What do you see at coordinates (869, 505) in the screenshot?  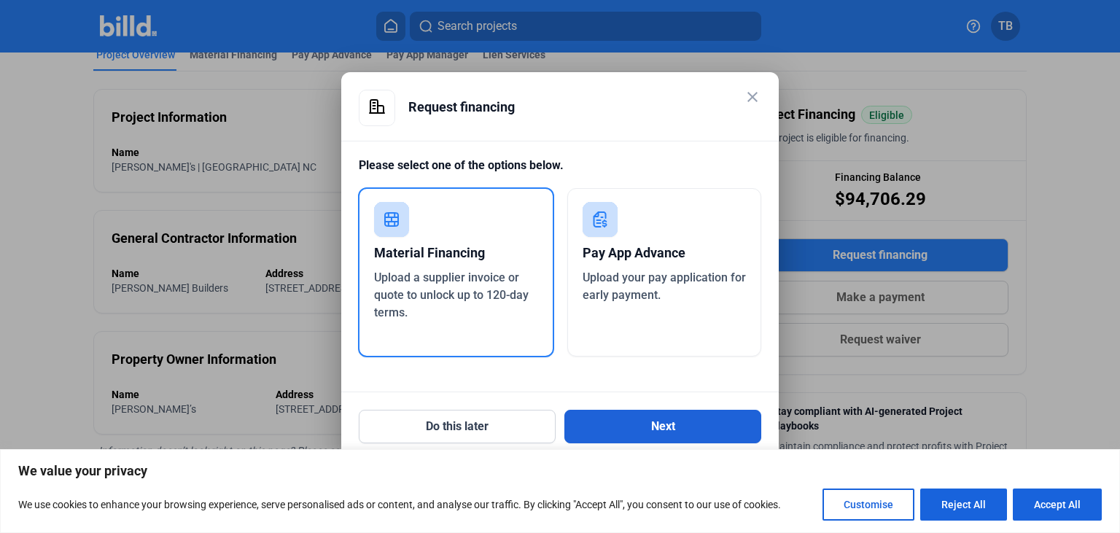 I see `button: Customise` at bounding box center [869, 505].